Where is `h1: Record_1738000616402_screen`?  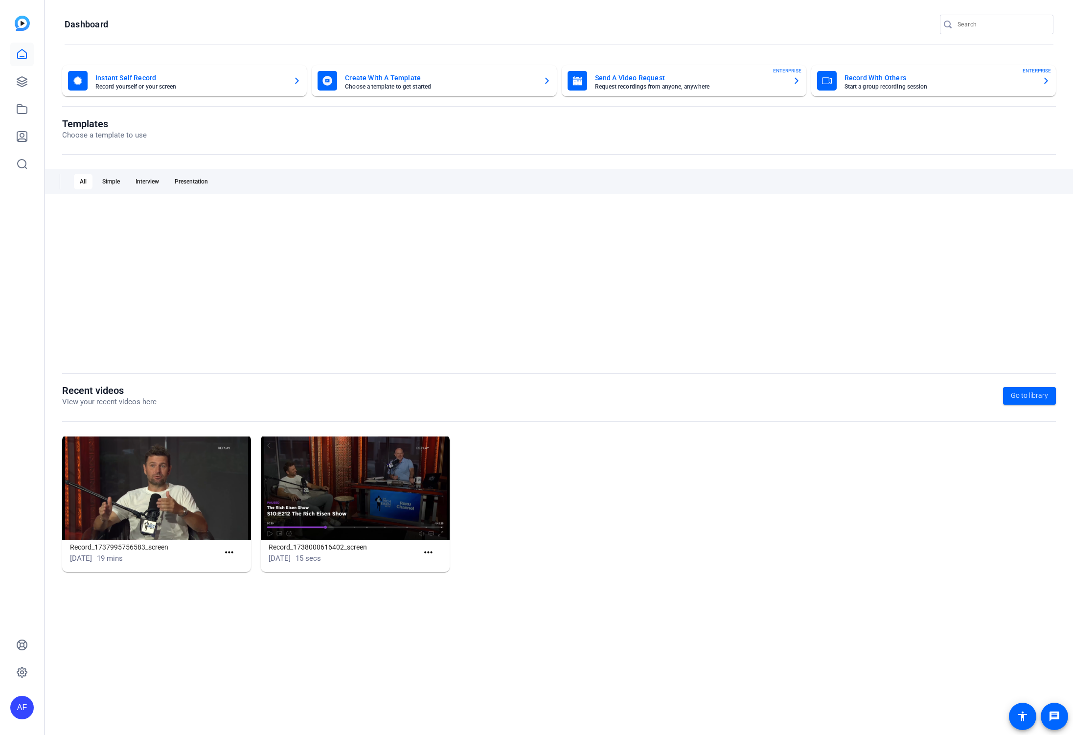
h1: Record_1738000616402_screen is located at coordinates (343, 547).